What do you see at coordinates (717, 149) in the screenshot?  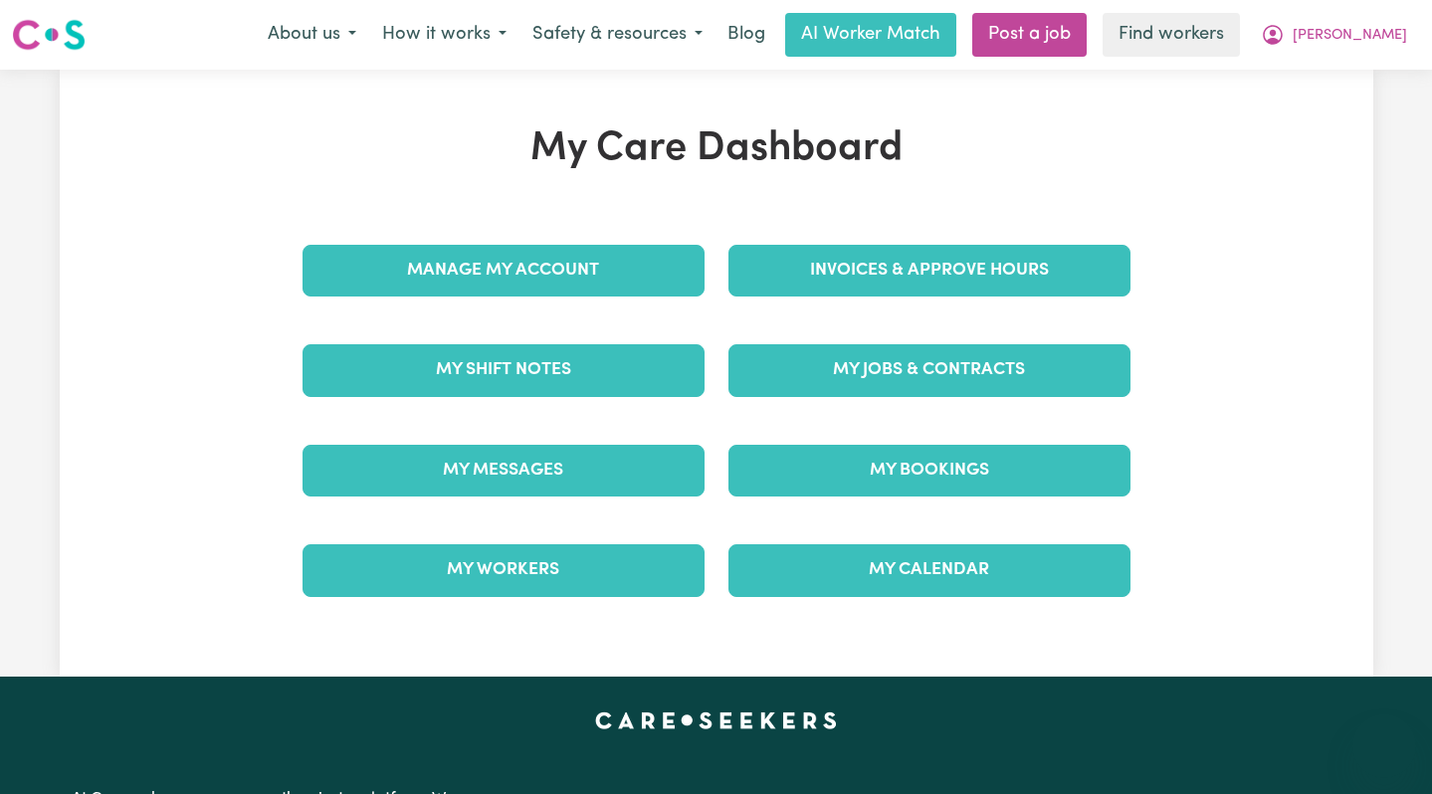 I see `h1: My Care Dashboard` at bounding box center [717, 149].